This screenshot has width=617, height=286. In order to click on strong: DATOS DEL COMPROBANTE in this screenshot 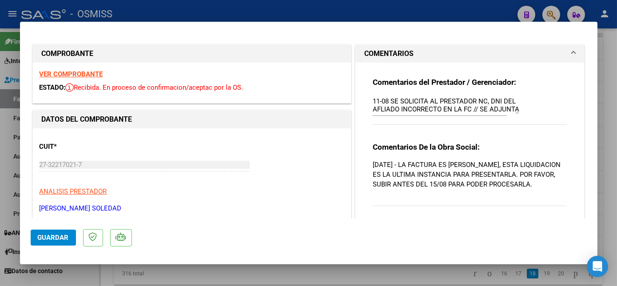, I will do `click(87, 119)`.